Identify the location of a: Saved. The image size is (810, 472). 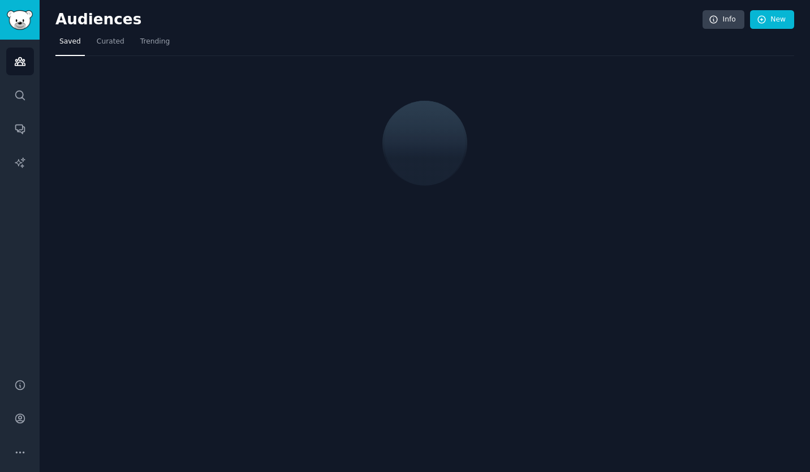
(70, 44).